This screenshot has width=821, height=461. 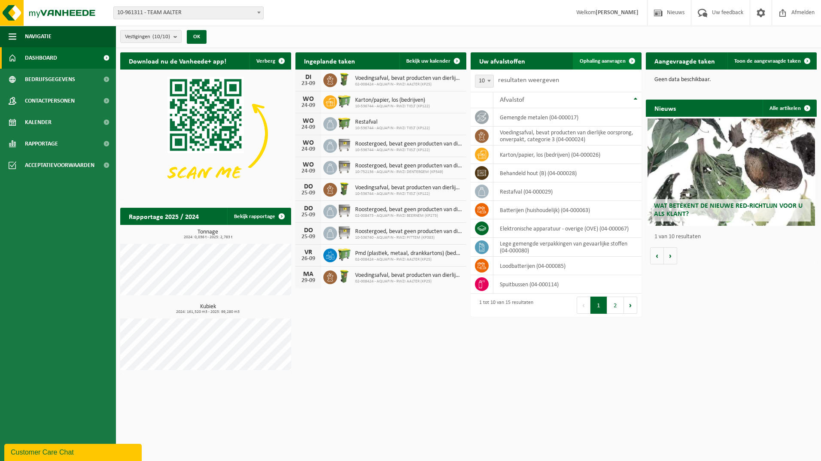 What do you see at coordinates (408, 254) in the screenshot?
I see `span: Pmd (plastiek, metaal, drankkartons) (bedrijven)` at bounding box center [408, 254].